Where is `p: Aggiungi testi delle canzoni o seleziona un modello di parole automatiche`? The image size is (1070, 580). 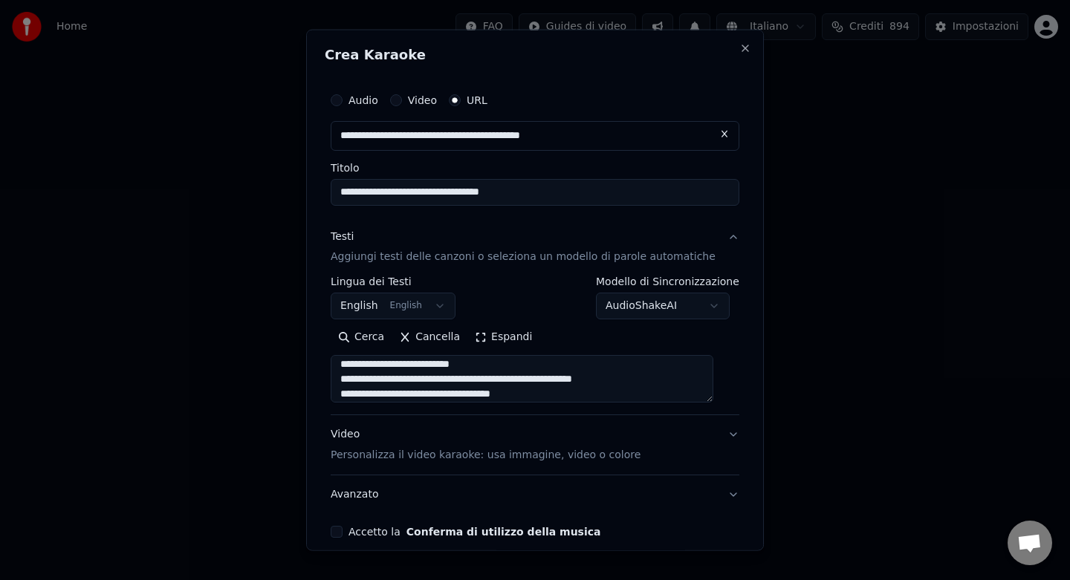
p: Aggiungi testi delle canzoni o seleziona un modello di parole automatiche is located at coordinates (523, 257).